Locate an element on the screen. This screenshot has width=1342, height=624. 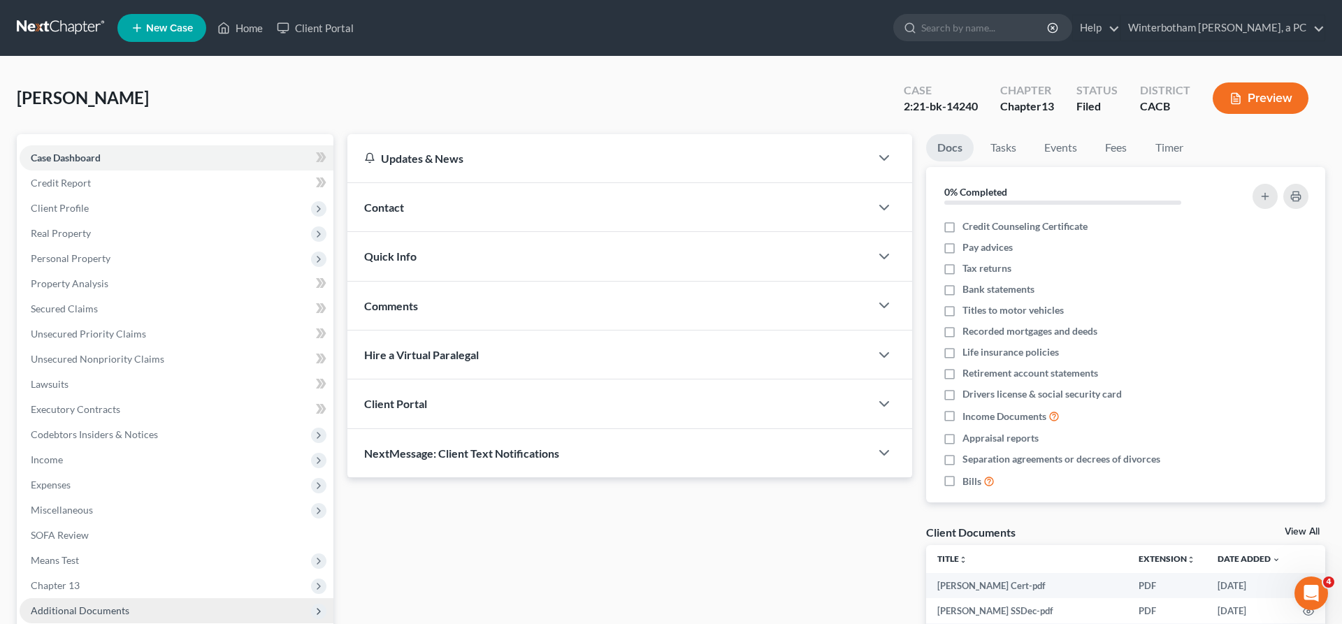
a: Extensionunfold_more is located at coordinates (1166, 558).